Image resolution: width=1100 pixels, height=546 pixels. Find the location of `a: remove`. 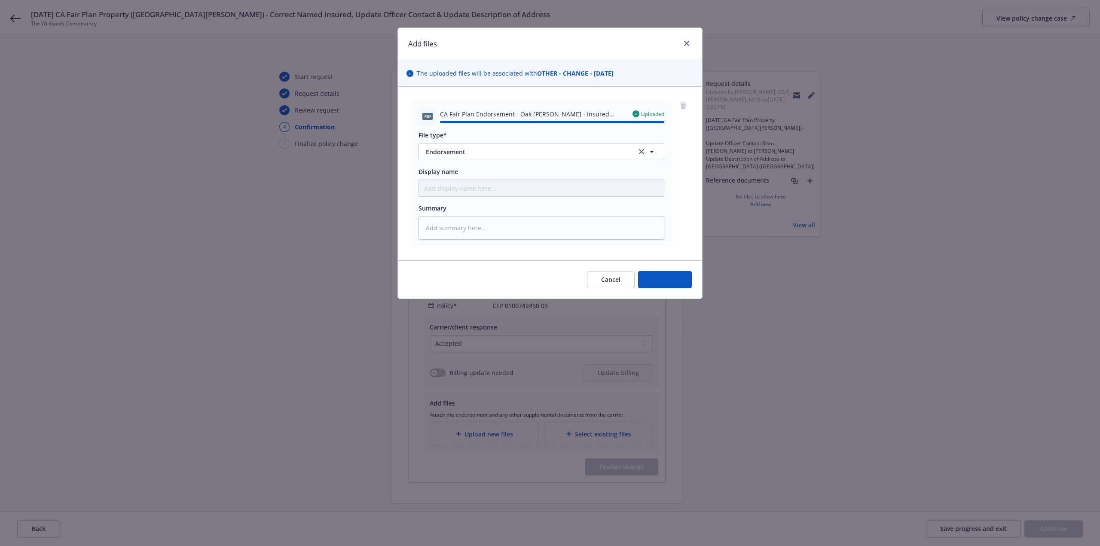

a: remove is located at coordinates (683, 106).